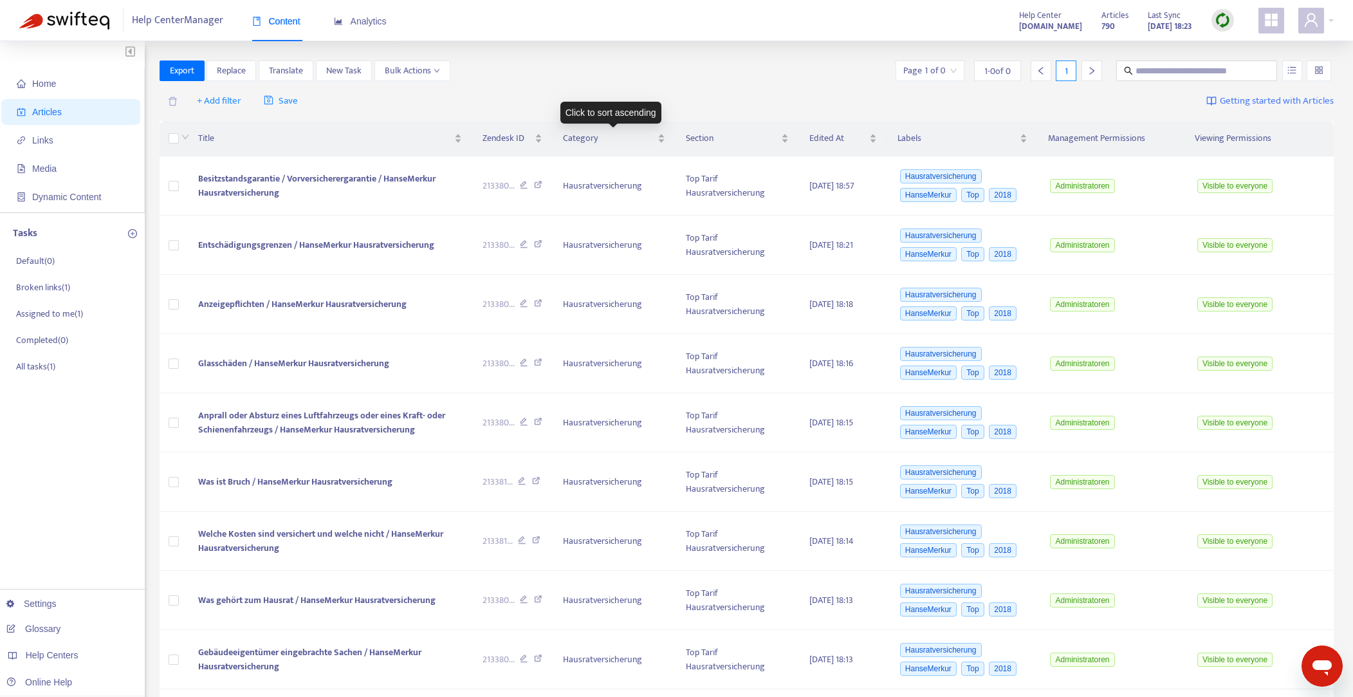 The width and height of the screenshot is (1353, 697). What do you see at coordinates (1041, 71) in the screenshot?
I see `span: left` at bounding box center [1041, 71].